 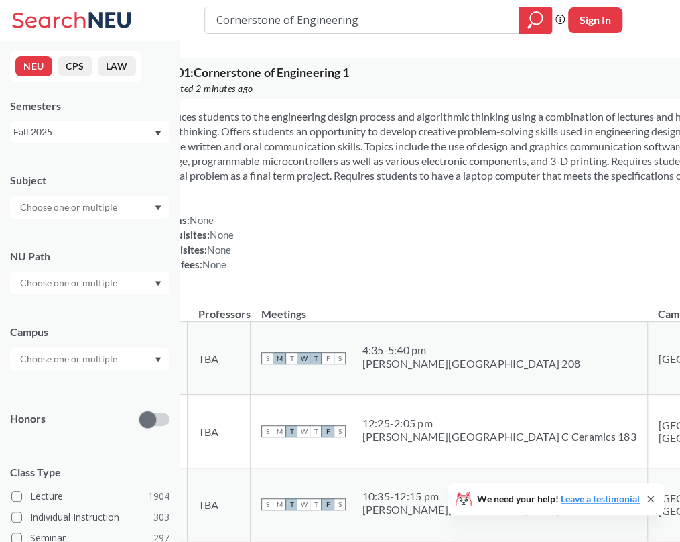 What do you see at coordinates (499, 496) in the screenshot?
I see `div: 10:35 - 12:15 pm` at bounding box center [499, 496].